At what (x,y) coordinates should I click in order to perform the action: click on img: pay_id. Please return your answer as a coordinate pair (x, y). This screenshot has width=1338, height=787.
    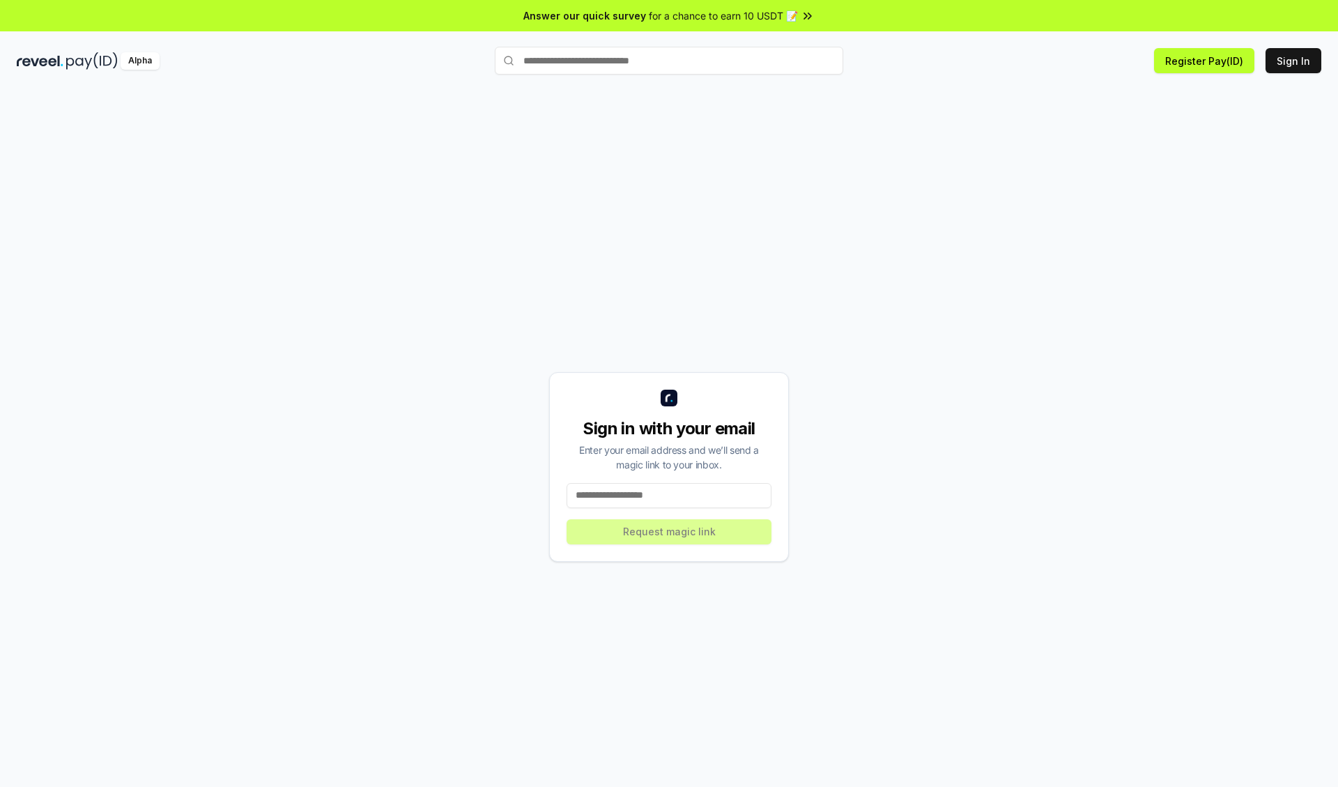
    Looking at the image, I should click on (92, 61).